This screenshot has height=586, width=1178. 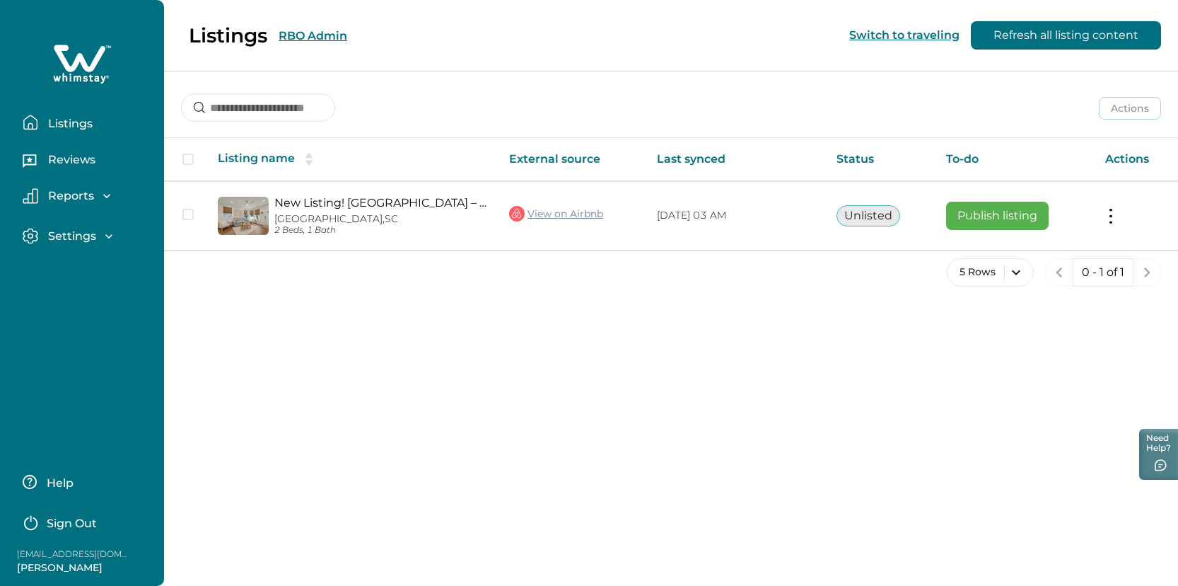 What do you see at coordinates (309, 159) in the screenshot?
I see `button: sorting` at bounding box center [309, 159].